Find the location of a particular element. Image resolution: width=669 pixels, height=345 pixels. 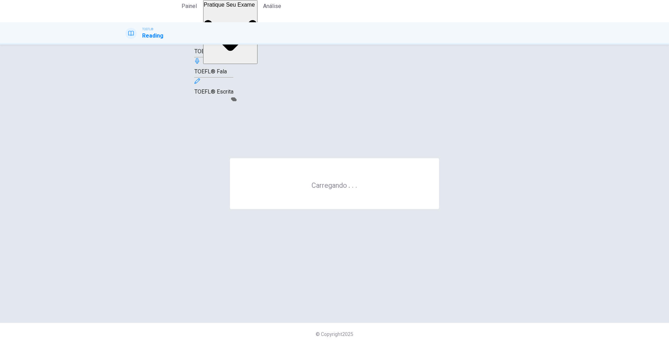

span: Análise is located at coordinates (272, 6).